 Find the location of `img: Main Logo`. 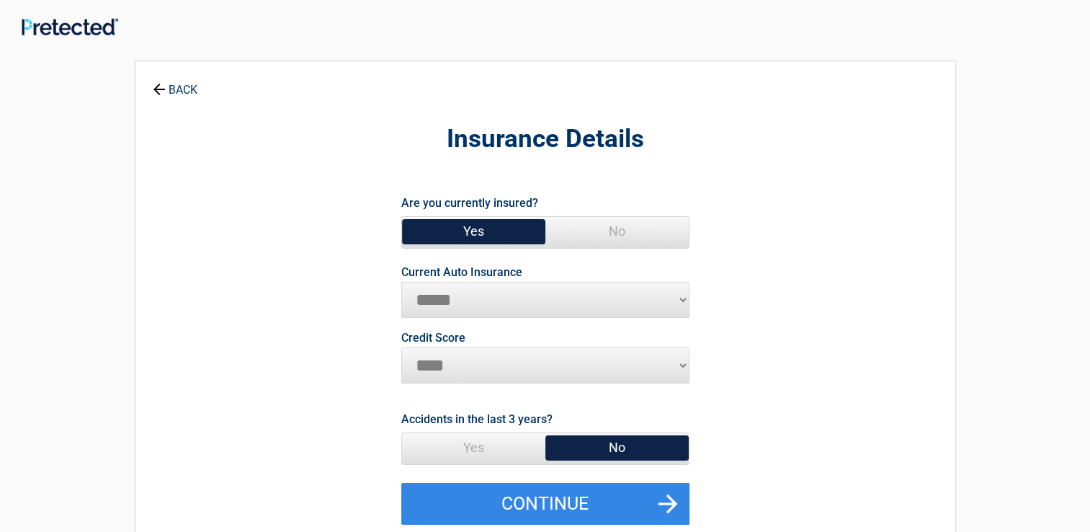

img: Main Logo is located at coordinates (70, 27).